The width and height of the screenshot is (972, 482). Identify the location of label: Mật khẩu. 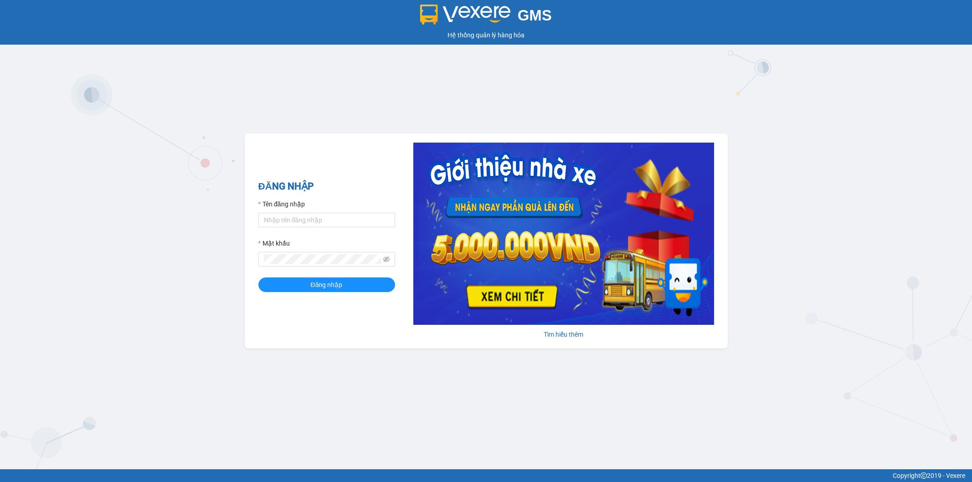
(274, 243).